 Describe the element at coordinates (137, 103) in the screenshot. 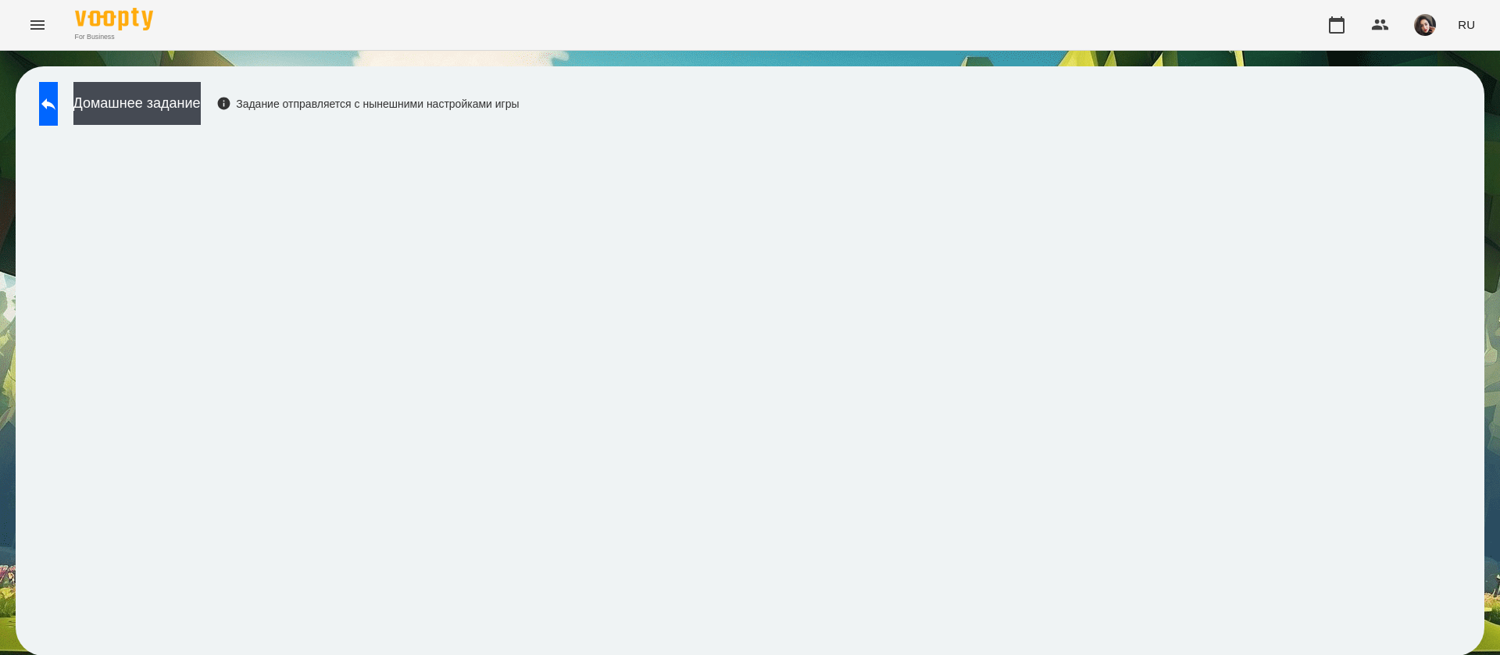

I see `button: Домашнее задание` at that location.